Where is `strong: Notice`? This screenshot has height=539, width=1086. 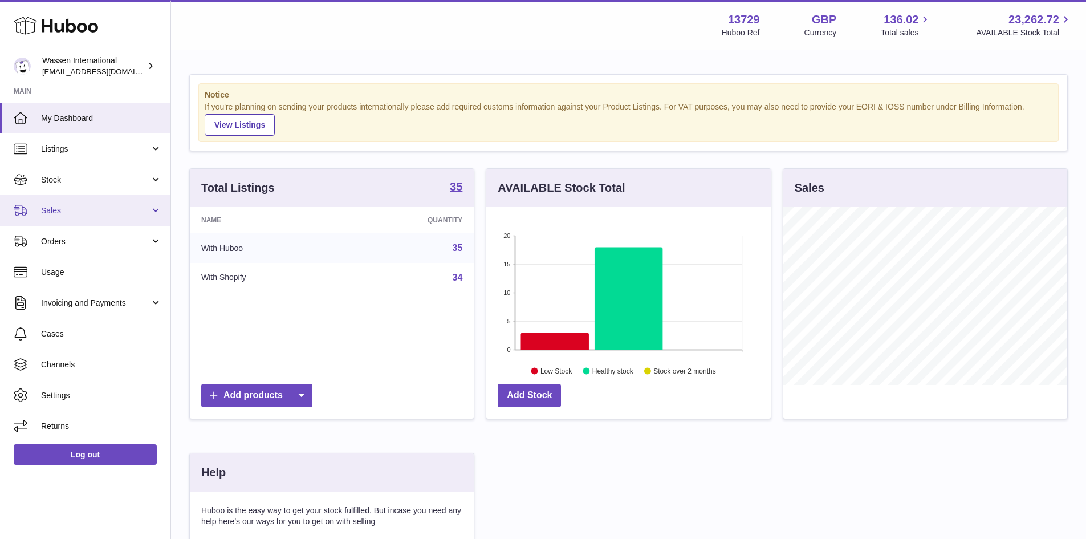 strong: Notice is located at coordinates (628, 95).